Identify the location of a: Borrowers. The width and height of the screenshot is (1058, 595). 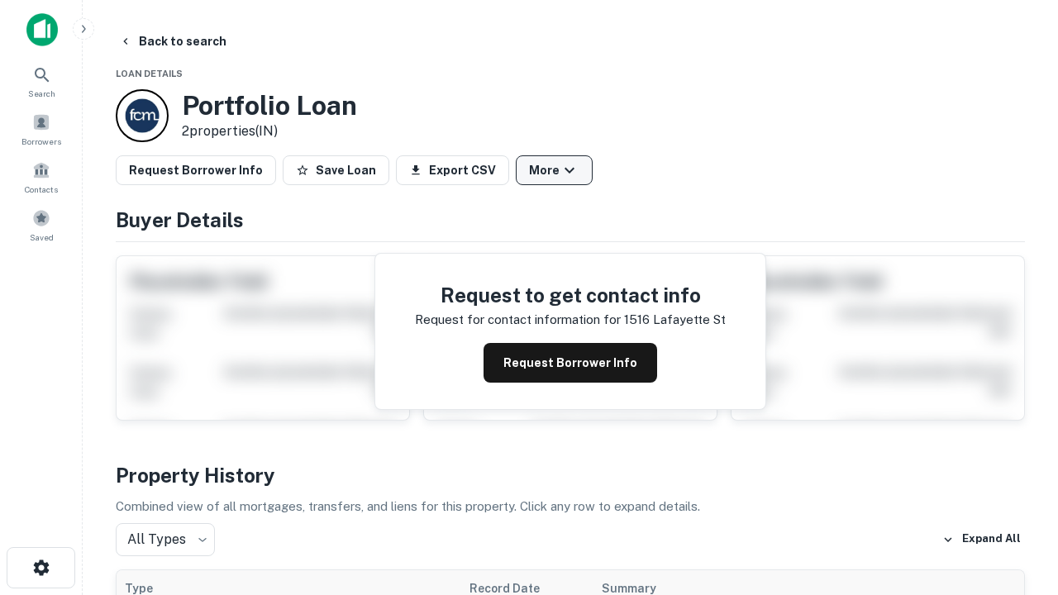
(41, 129).